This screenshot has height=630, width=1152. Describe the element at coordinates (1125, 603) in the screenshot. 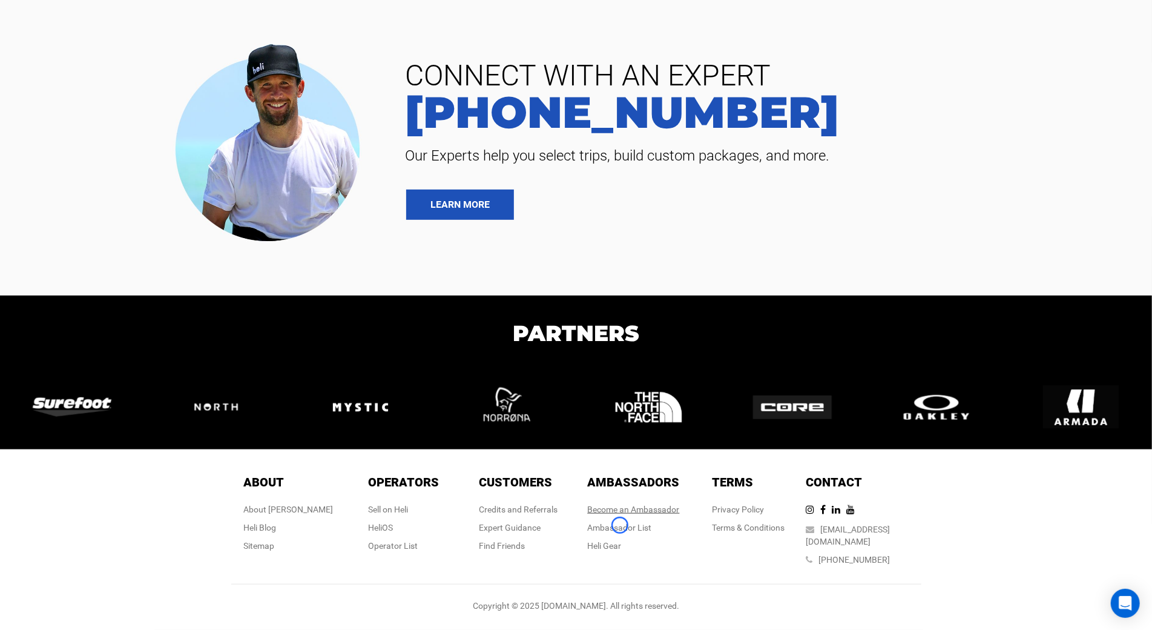

I see `div: Open Intercom Messenger` at that location.